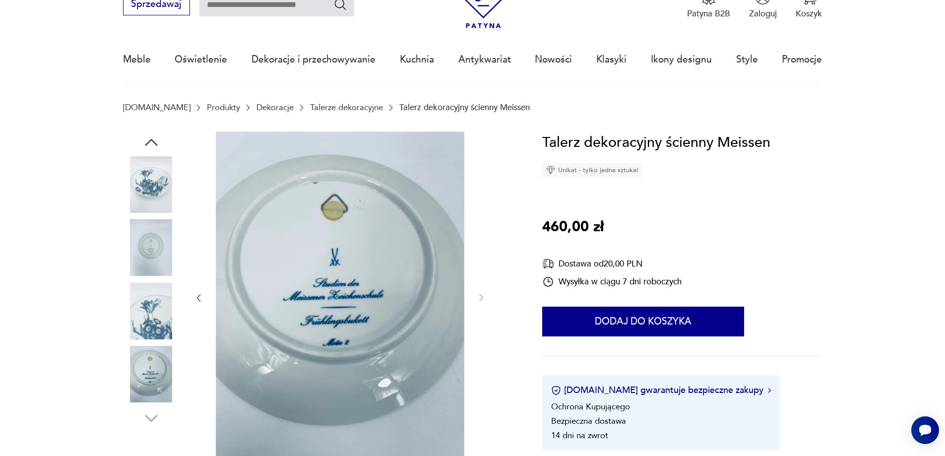 This screenshot has width=945, height=456. I want to click on img: Ikona strzałki w prawo, so click(769, 390).